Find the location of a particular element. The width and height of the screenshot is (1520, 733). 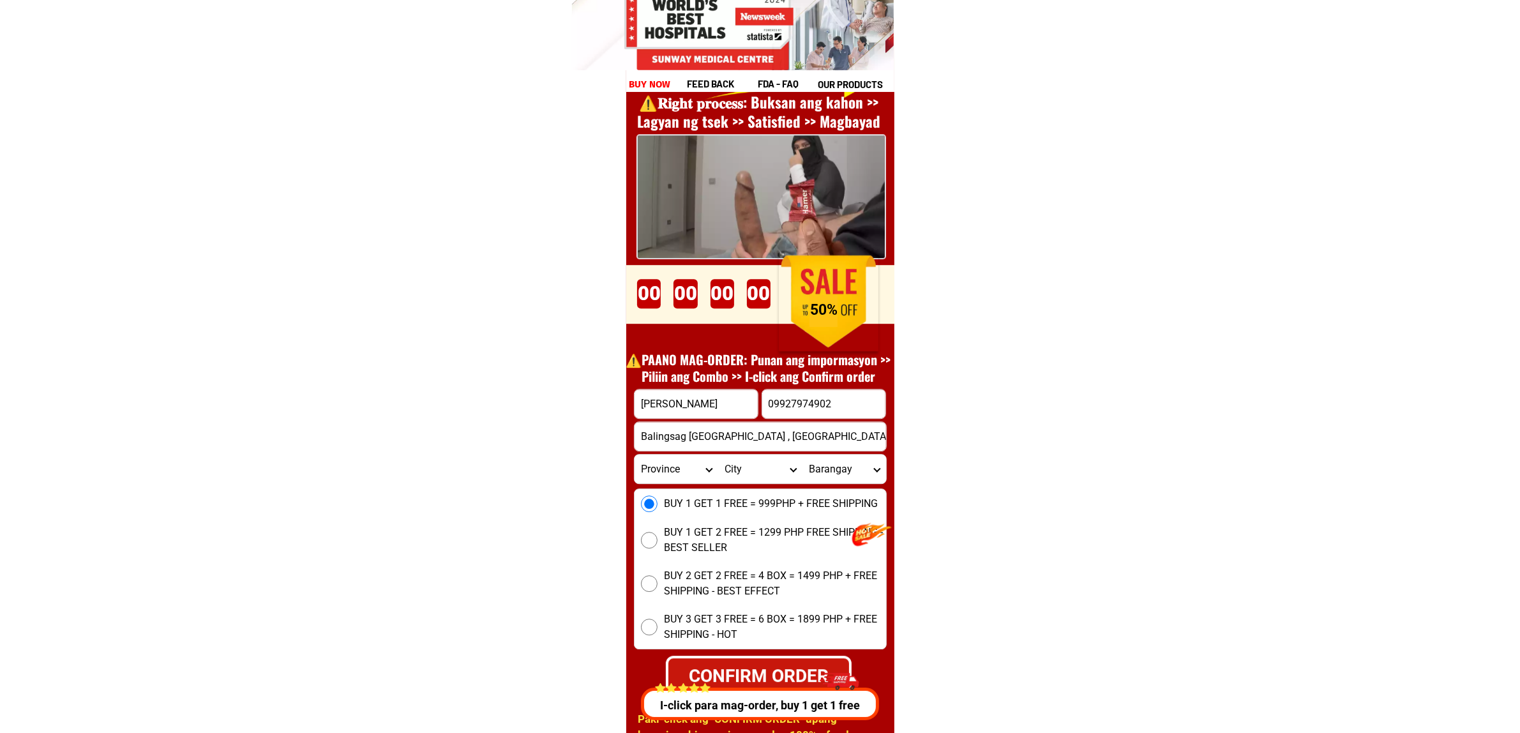

span: BUY 1 GET 2 FREE = 1299 PHP FREE SHIPPING - BEST SELLER is located at coordinates (775, 540).